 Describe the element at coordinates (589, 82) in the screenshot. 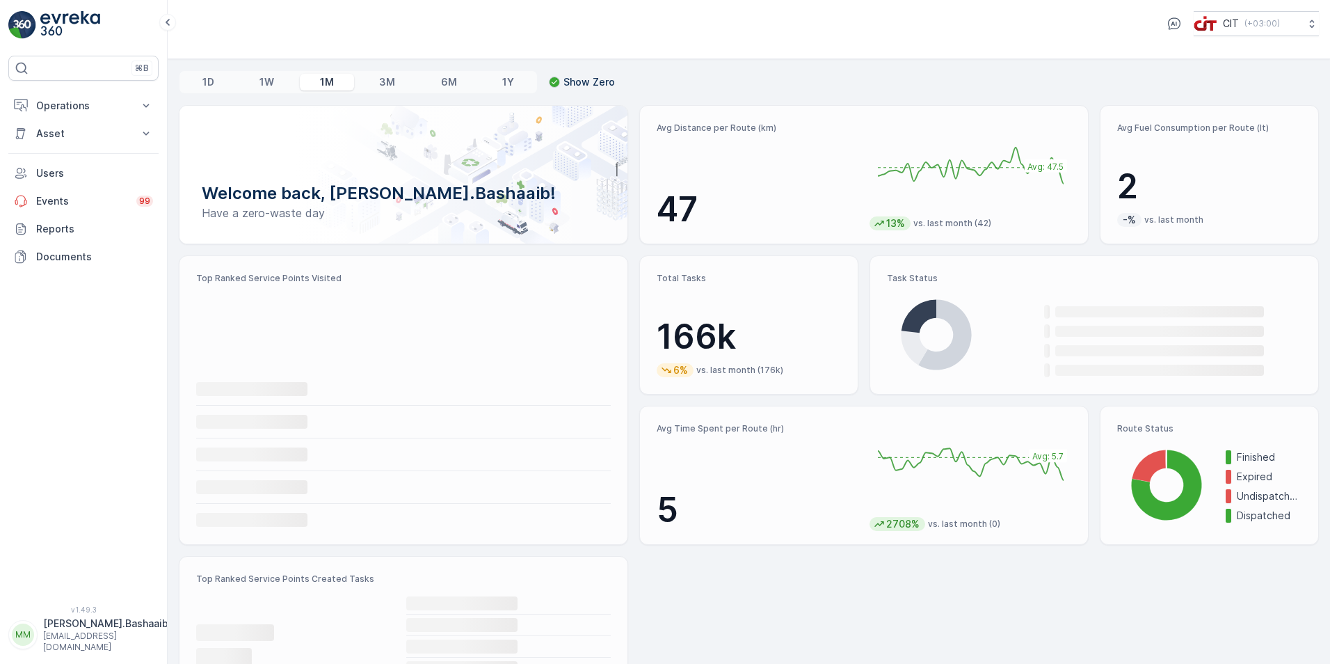

I see `p: Show Zero` at that location.